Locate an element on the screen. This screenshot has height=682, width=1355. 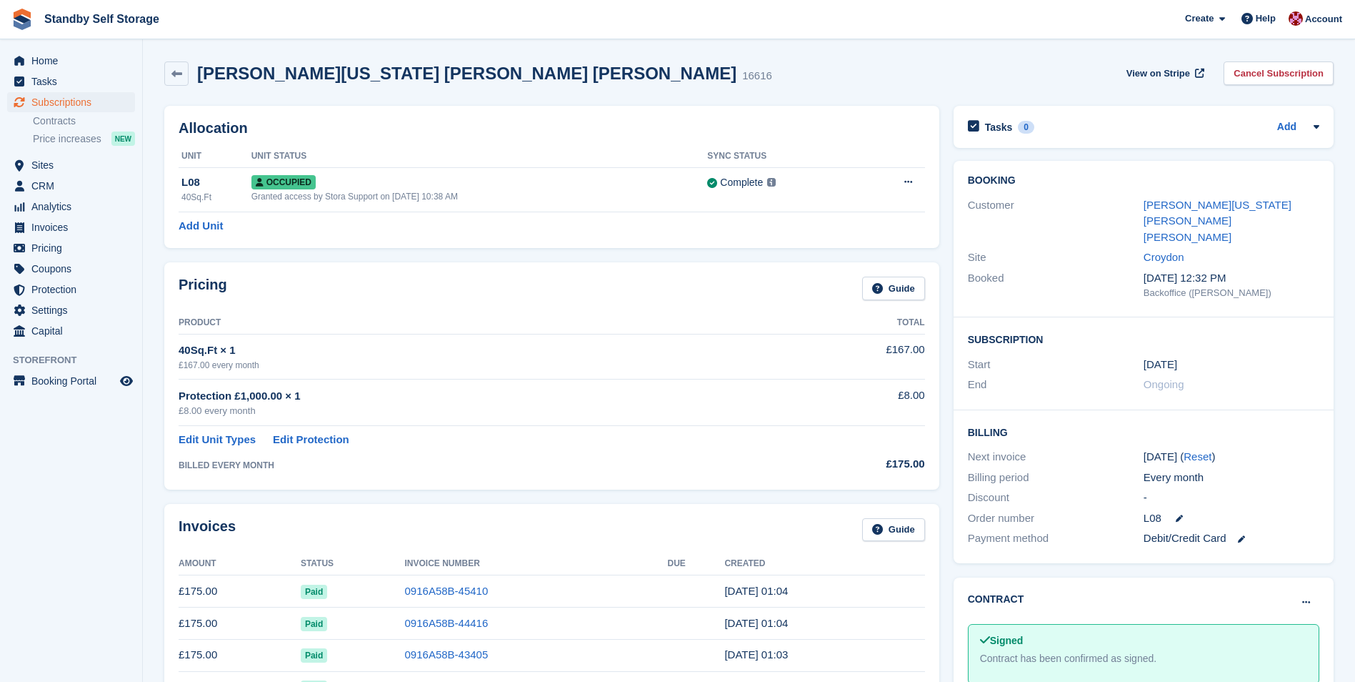
td: £8.00 is located at coordinates (855, 402).